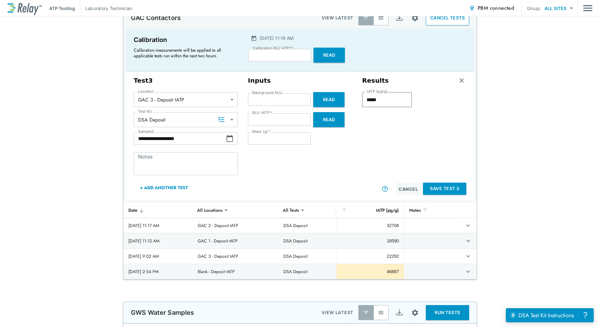 The width and height of the screenshot is (600, 327). What do you see at coordinates (261, 132) in the screenshot?
I see `label: Mass (g)` at bounding box center [261, 132].